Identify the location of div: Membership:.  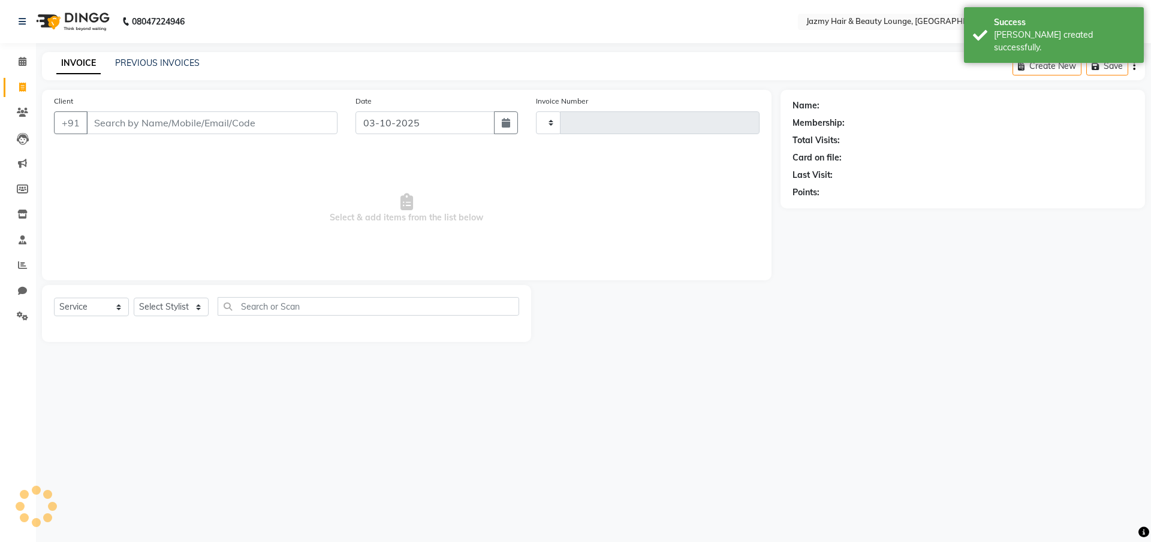
(818, 123).